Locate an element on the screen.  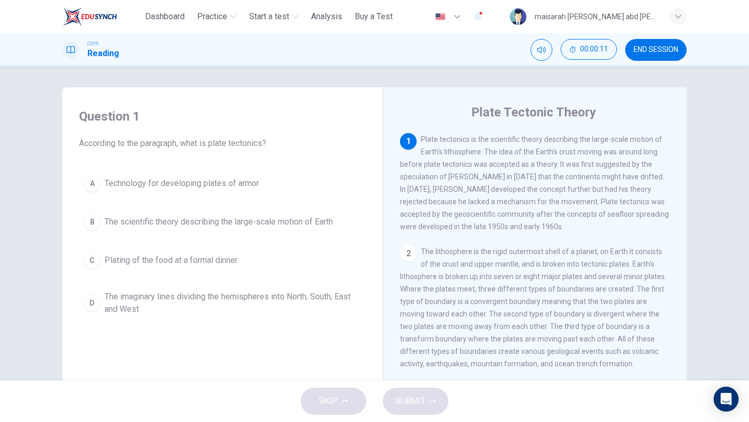
button: CPlating of the food at a formal dinner is located at coordinates (223, 261).